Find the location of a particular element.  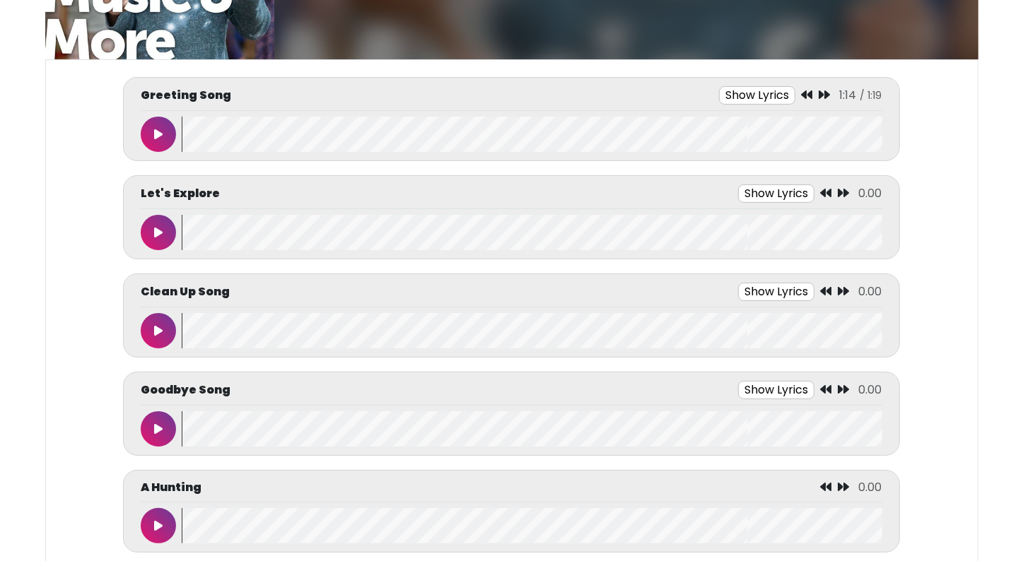

p: Goodbye Song is located at coordinates (185, 390).